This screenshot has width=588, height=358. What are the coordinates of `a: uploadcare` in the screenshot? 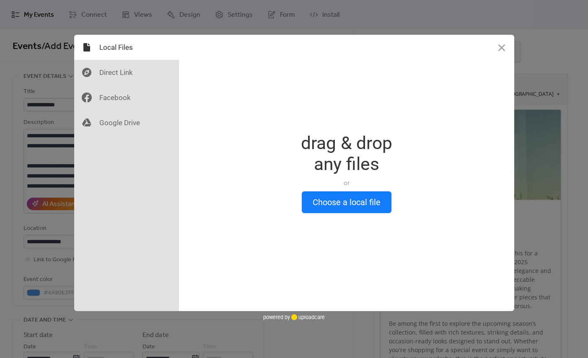 It's located at (307, 317).